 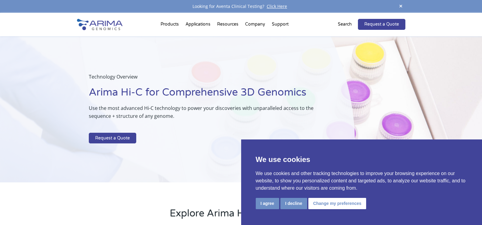 I want to click on h1: Arima Hi-C for Comprehensive 3D Genomics, so click(x=207, y=95).